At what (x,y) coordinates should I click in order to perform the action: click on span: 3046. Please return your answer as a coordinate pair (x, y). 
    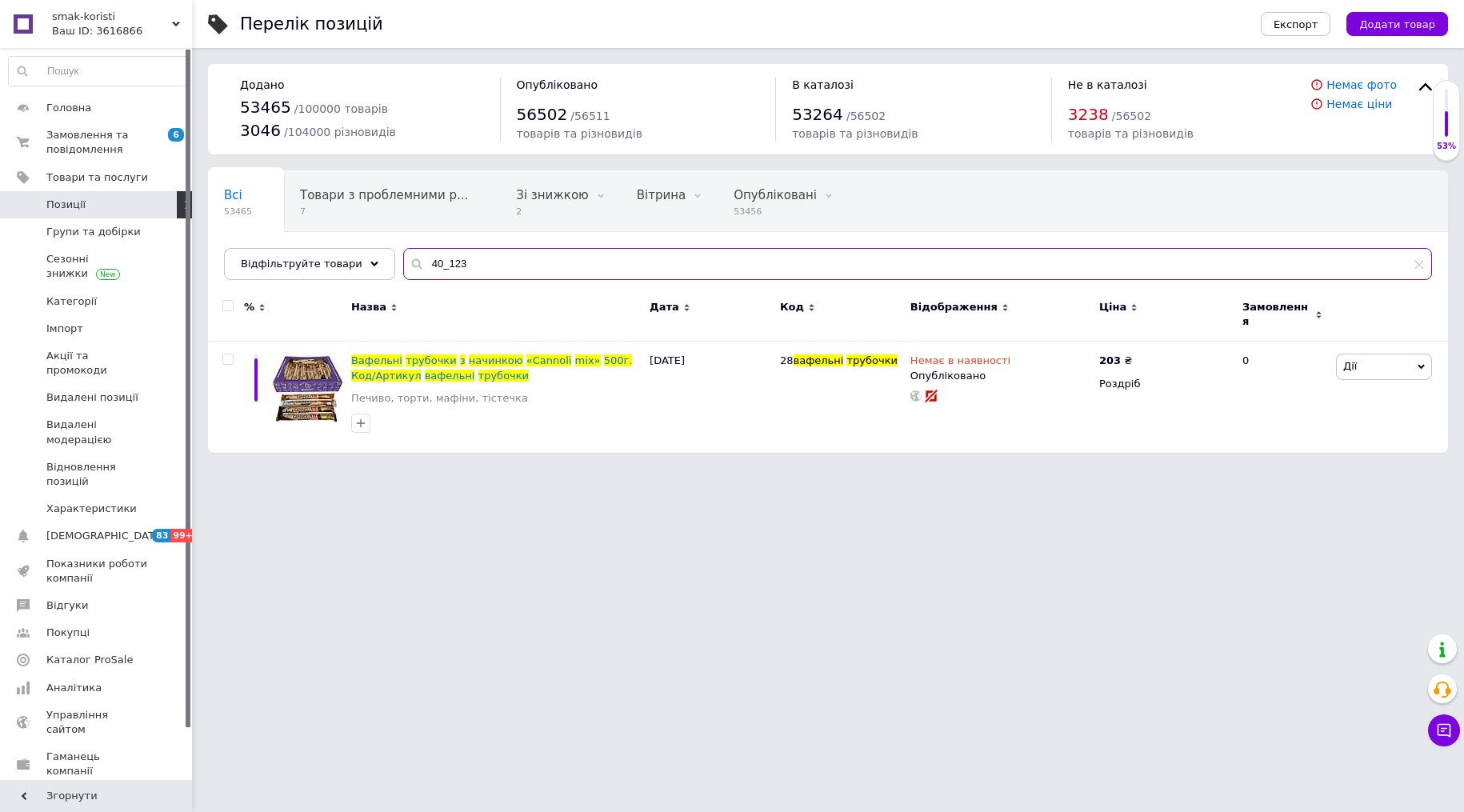
    Looking at the image, I should click on (260, 130).